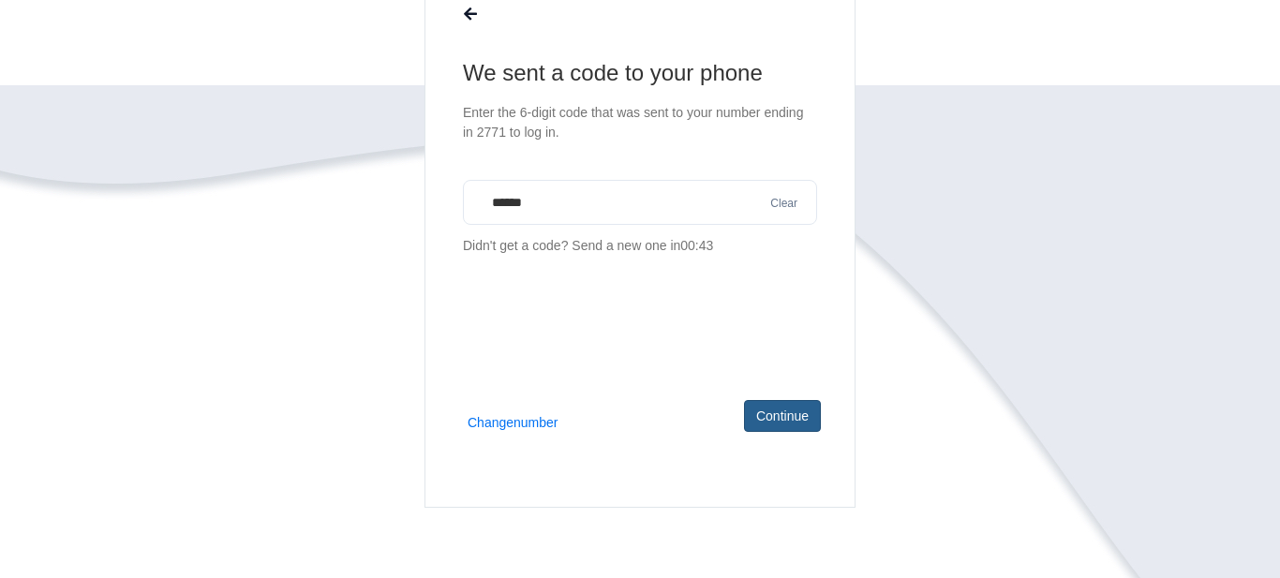  I want to click on button: Changenumber, so click(513, 423).